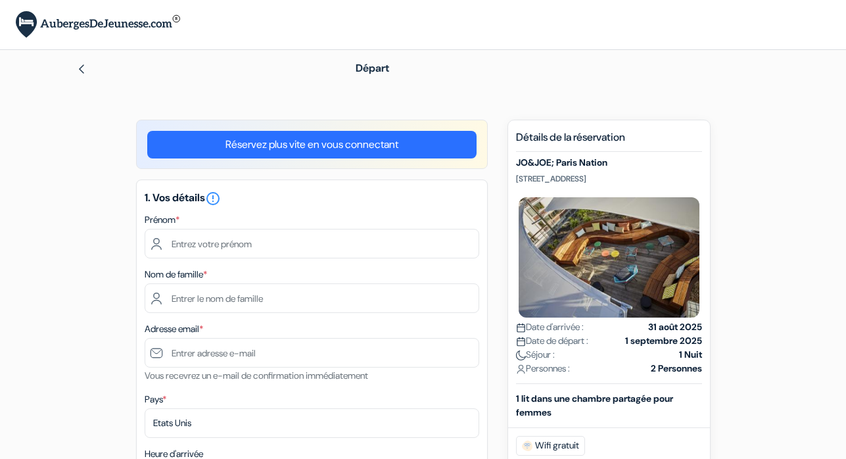 The image size is (846, 459). Describe the element at coordinates (173, 329) in the screenshot. I see `label: Adresse email` at that location.